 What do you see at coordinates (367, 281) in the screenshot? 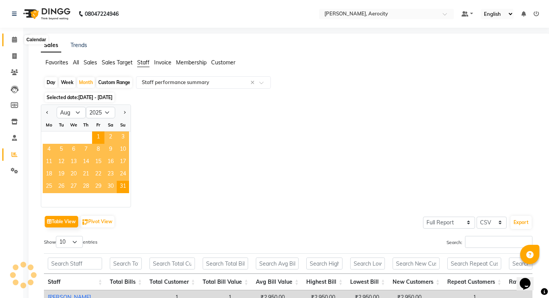
I see `th: Lowest Bill: activate to sort column ascending` at bounding box center [367, 281].